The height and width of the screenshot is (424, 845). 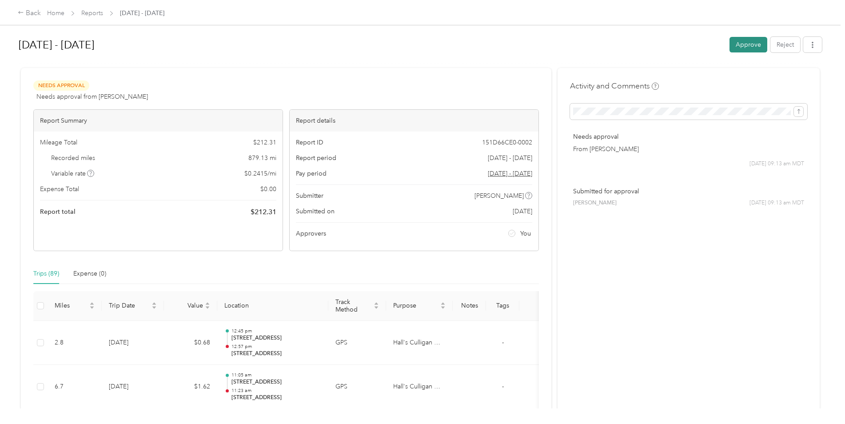 What do you see at coordinates (133, 306) in the screenshot?
I see `th: Trip Date` at bounding box center [133, 306].